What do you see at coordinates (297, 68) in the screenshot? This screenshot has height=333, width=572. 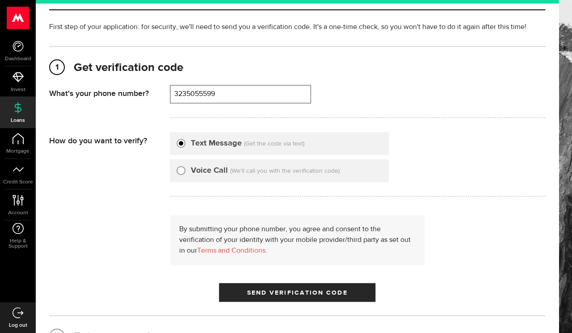 I see `h2: Get verification code` at bounding box center [297, 68].